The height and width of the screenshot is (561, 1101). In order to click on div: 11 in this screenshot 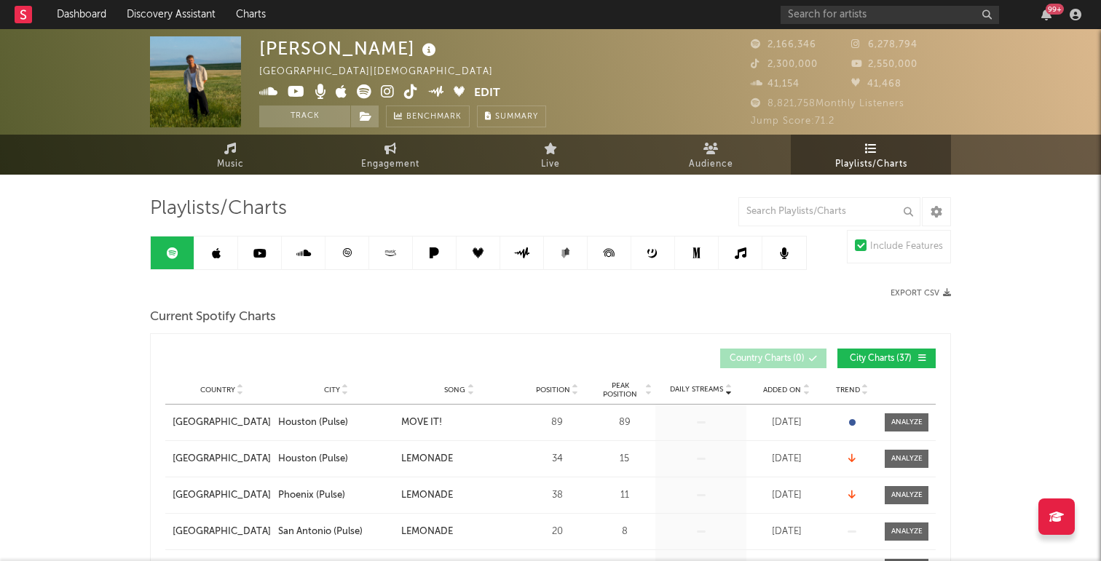, I will do `click(624, 496)`.